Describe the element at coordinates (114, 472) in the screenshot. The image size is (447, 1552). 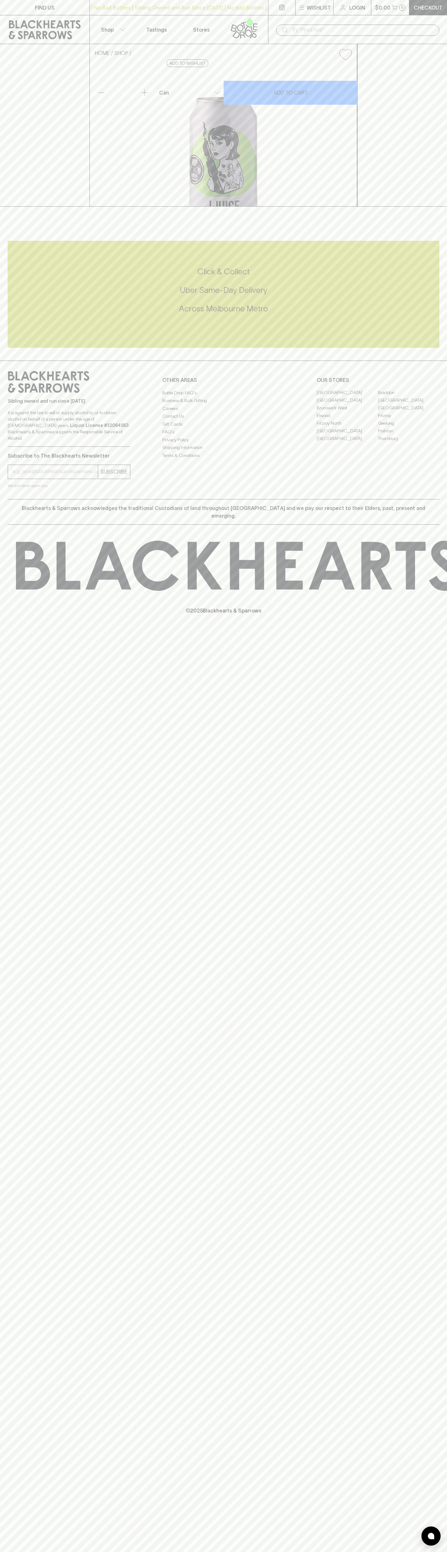
I see `button: SUBSCRIBE` at that location.